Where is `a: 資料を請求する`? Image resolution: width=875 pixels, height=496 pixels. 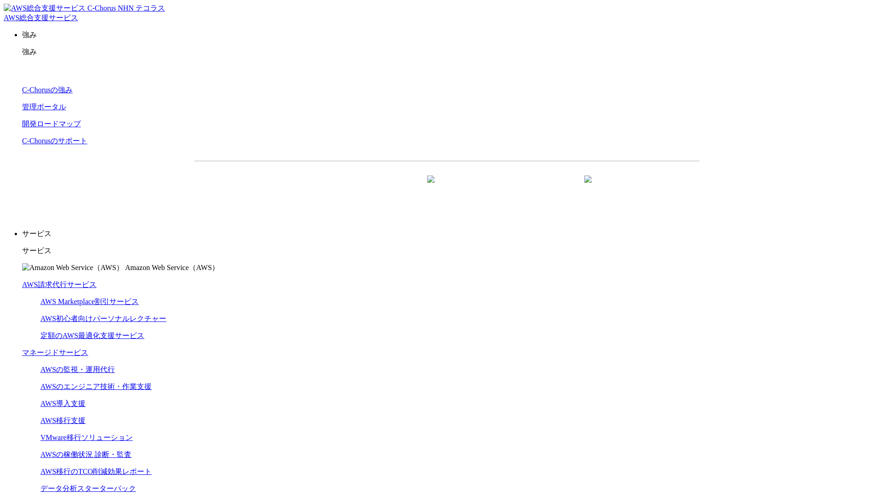
a: 資料を請求する is located at coordinates (368, 187).